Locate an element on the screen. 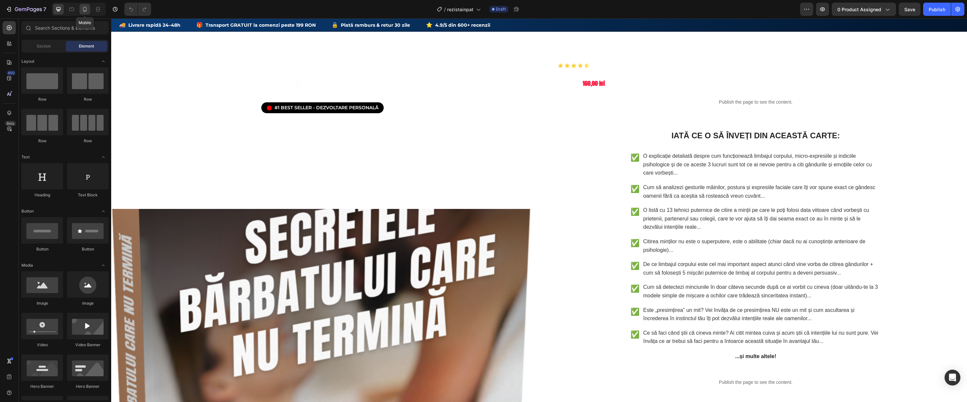 This screenshot has width=967, height=402. div: Video Banner is located at coordinates (88, 345).